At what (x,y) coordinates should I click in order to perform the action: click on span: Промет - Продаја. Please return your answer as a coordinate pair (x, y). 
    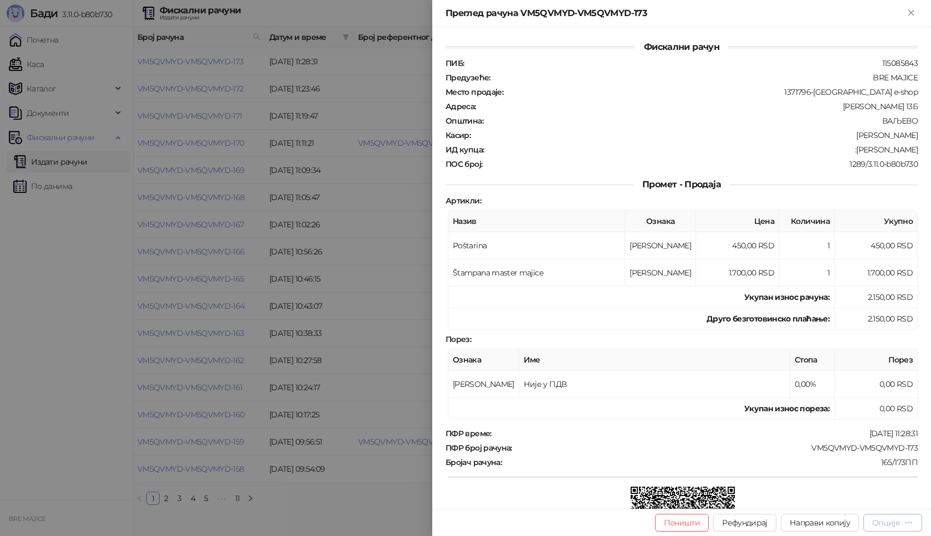
    Looking at the image, I should click on (682, 184).